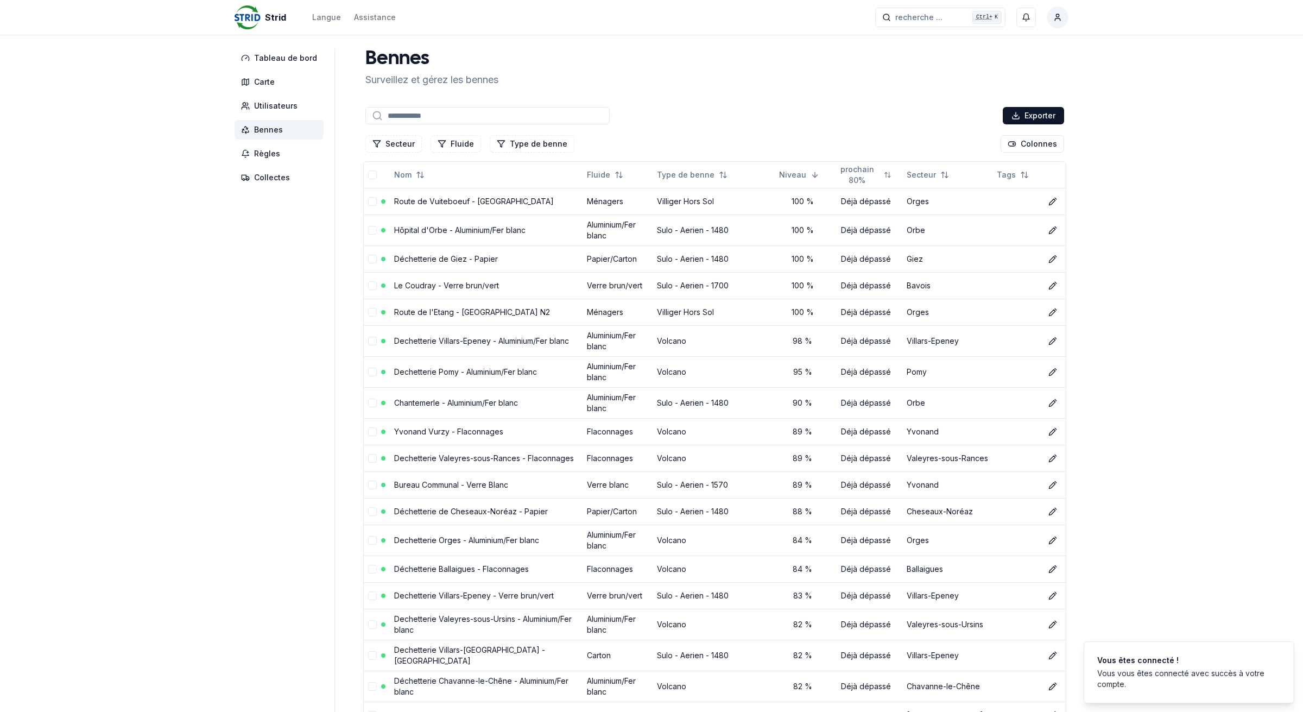 This screenshot has width=1303, height=712. Describe the element at coordinates (617, 484) in the screenshot. I see `td: Verre blanc` at that location.